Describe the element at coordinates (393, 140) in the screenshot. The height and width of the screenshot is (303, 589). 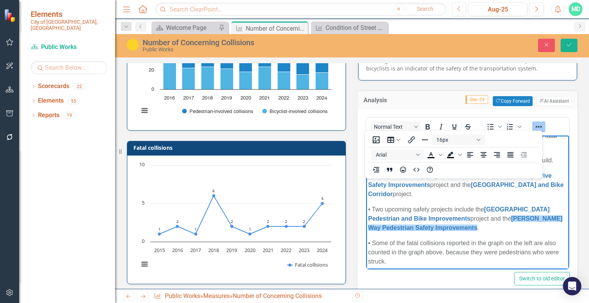
I see `button: Table` at that location.